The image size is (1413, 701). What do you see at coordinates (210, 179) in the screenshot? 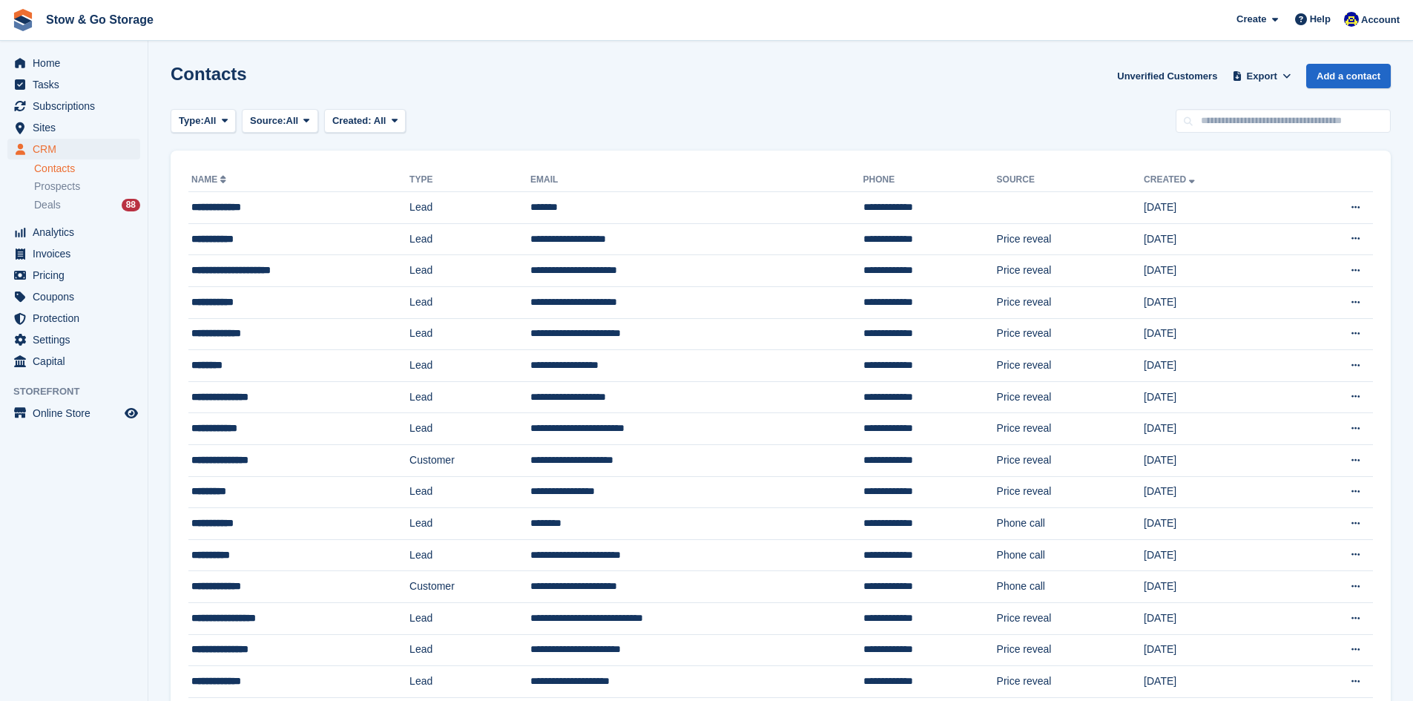
I see `a: Name` at bounding box center [210, 179].